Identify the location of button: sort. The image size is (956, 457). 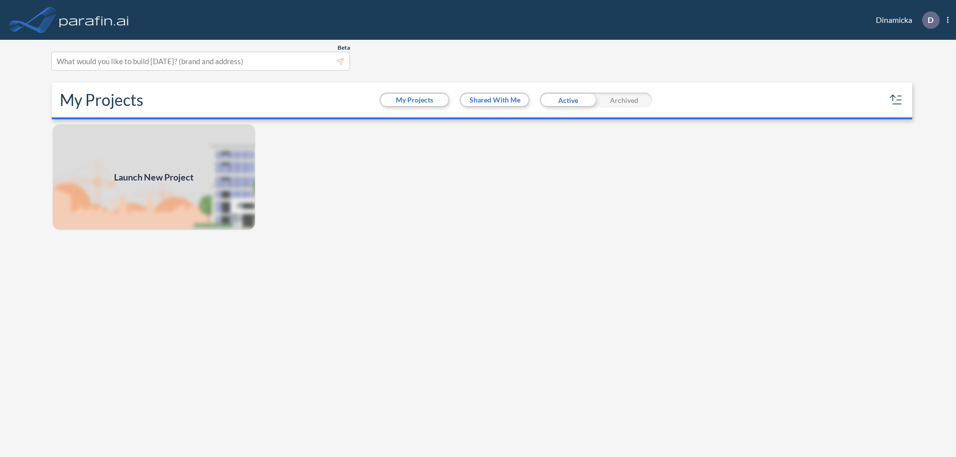
(896, 100).